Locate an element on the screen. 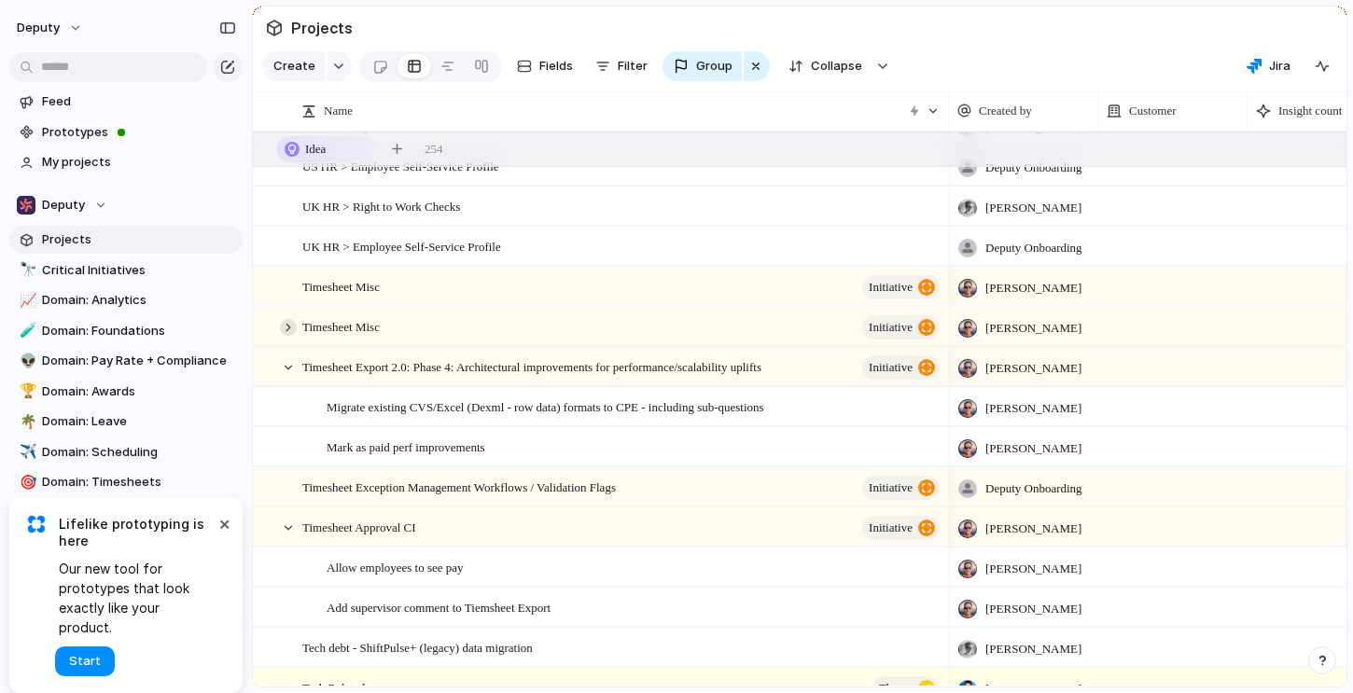 Image resolution: width=1353 pixels, height=693 pixels. span: UK HR > Right to Work Checks is located at coordinates (381, 205).